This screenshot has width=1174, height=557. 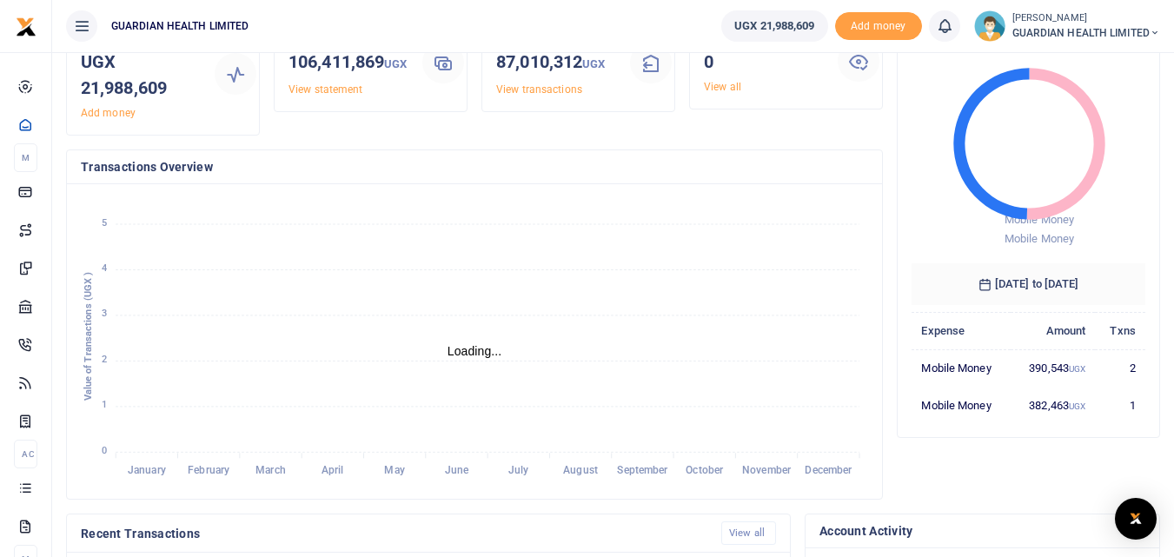 I want to click on li: Ac, so click(x=25, y=454).